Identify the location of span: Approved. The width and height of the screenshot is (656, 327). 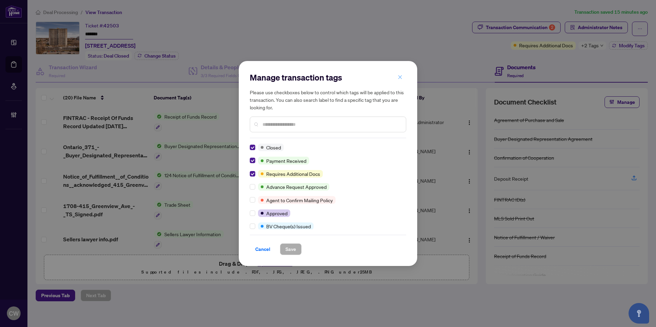
(277, 213).